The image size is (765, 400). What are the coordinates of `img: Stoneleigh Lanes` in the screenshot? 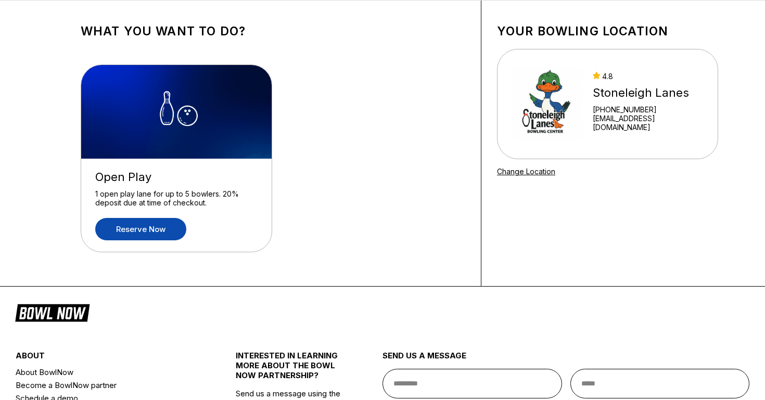 It's located at (547, 104).